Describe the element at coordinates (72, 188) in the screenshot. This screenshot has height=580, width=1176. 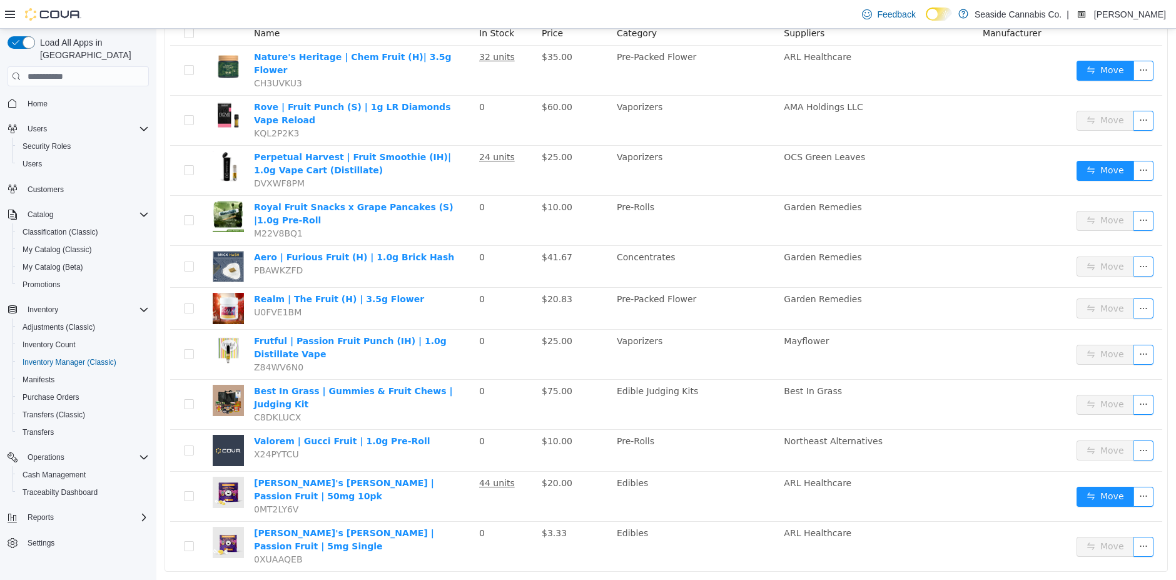
I see `img: Royal Fruit Snacks x Grape Pancakes (S) |1.0g Pre-Roll hero shot` at that location.